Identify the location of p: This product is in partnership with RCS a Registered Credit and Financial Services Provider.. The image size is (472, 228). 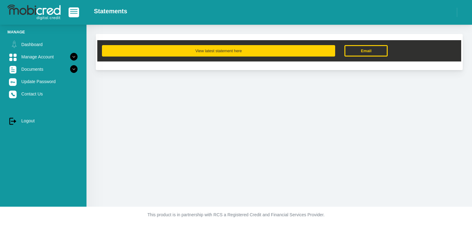
(236, 215).